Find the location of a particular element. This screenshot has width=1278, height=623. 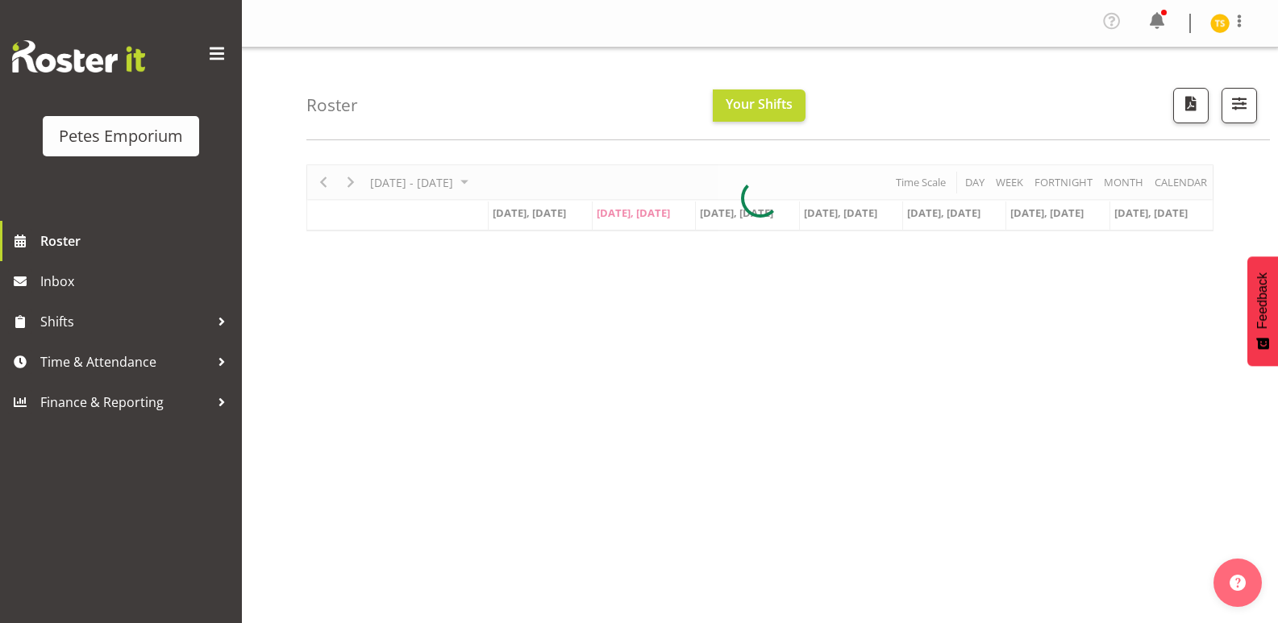

button: Feedback - Show survey is located at coordinates (1263, 311).